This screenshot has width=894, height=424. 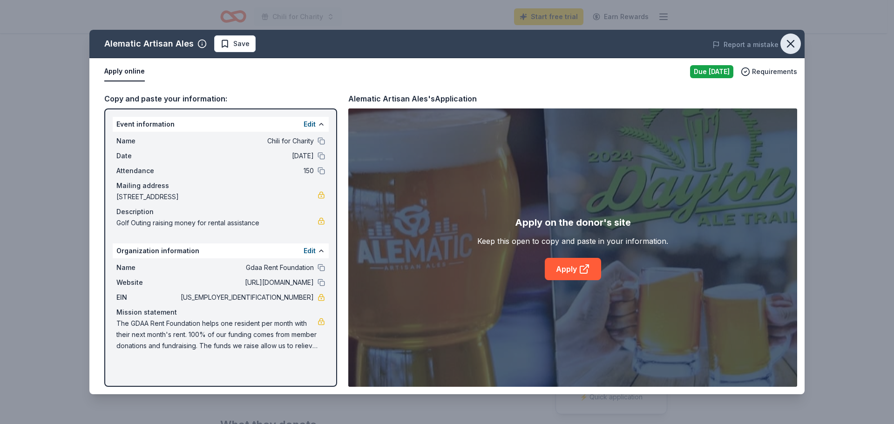 What do you see at coordinates (573, 241) in the screenshot?
I see `div: Keep this open to copy and paste in your information.` at bounding box center [573, 241].